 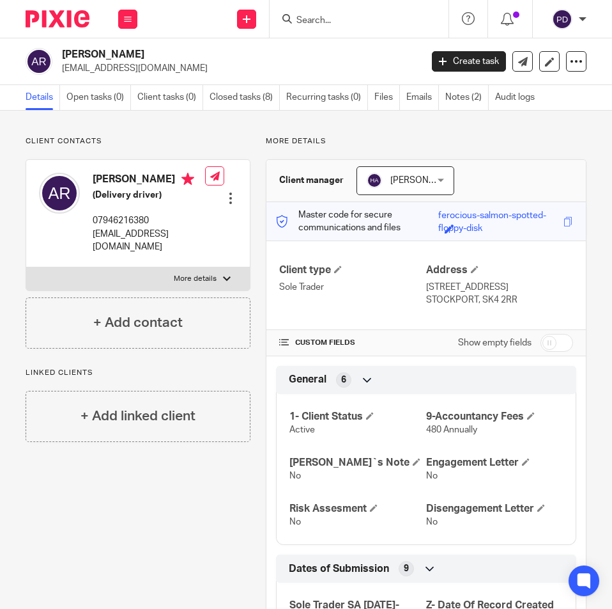 What do you see at coordinates (138, 416) in the screenshot?
I see `h4: + Add linked client` at bounding box center [138, 416].